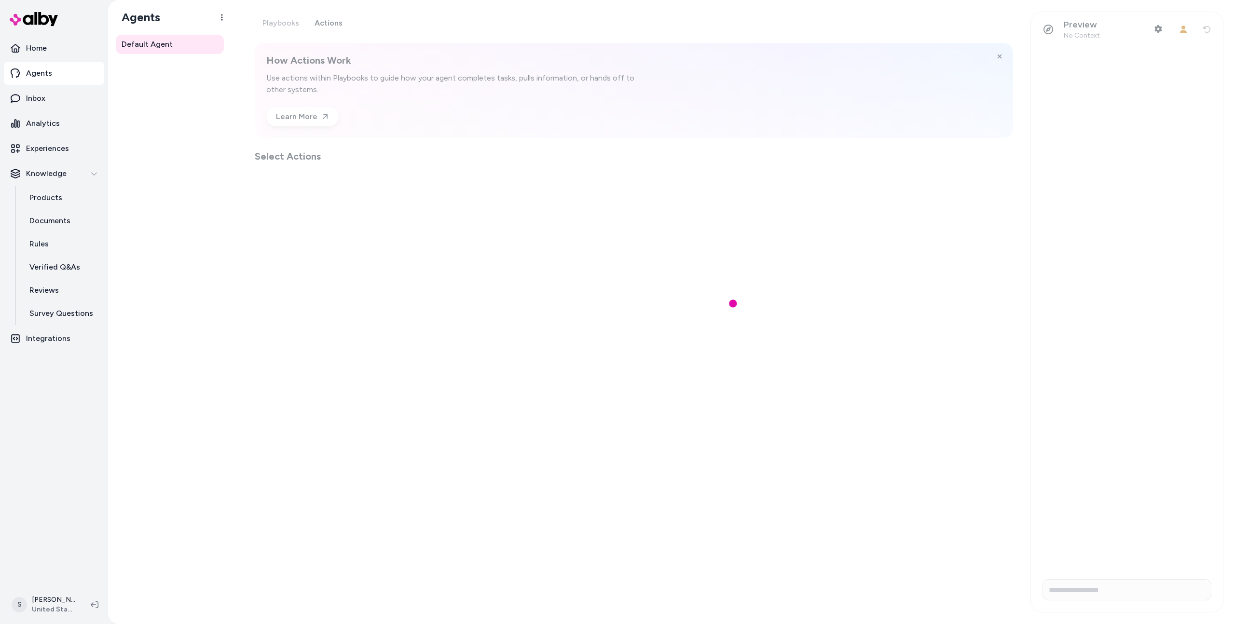 The image size is (1235, 624). I want to click on p: Inbox, so click(36, 98).